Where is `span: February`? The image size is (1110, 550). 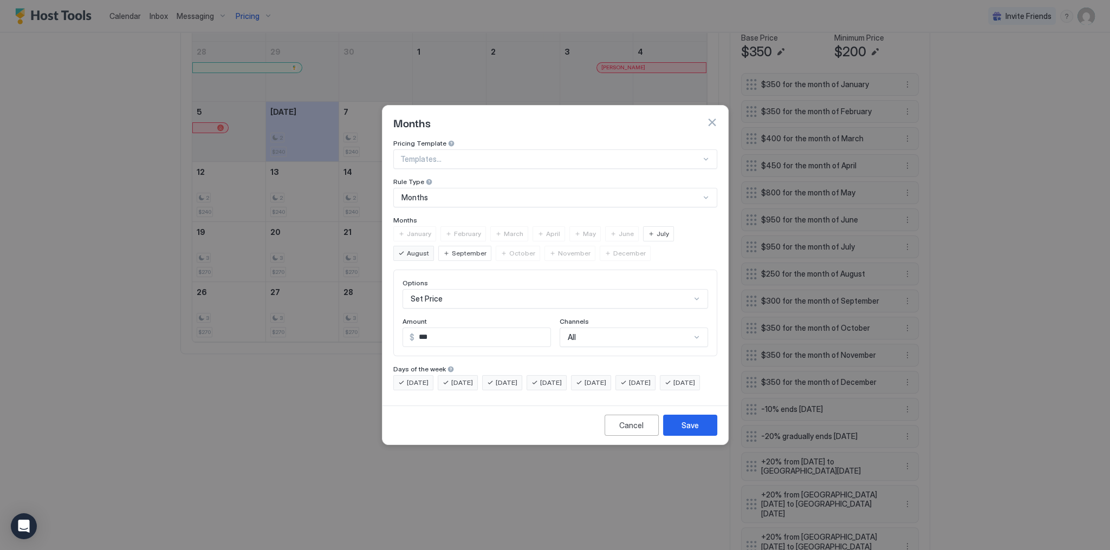 span: February is located at coordinates (467, 234).